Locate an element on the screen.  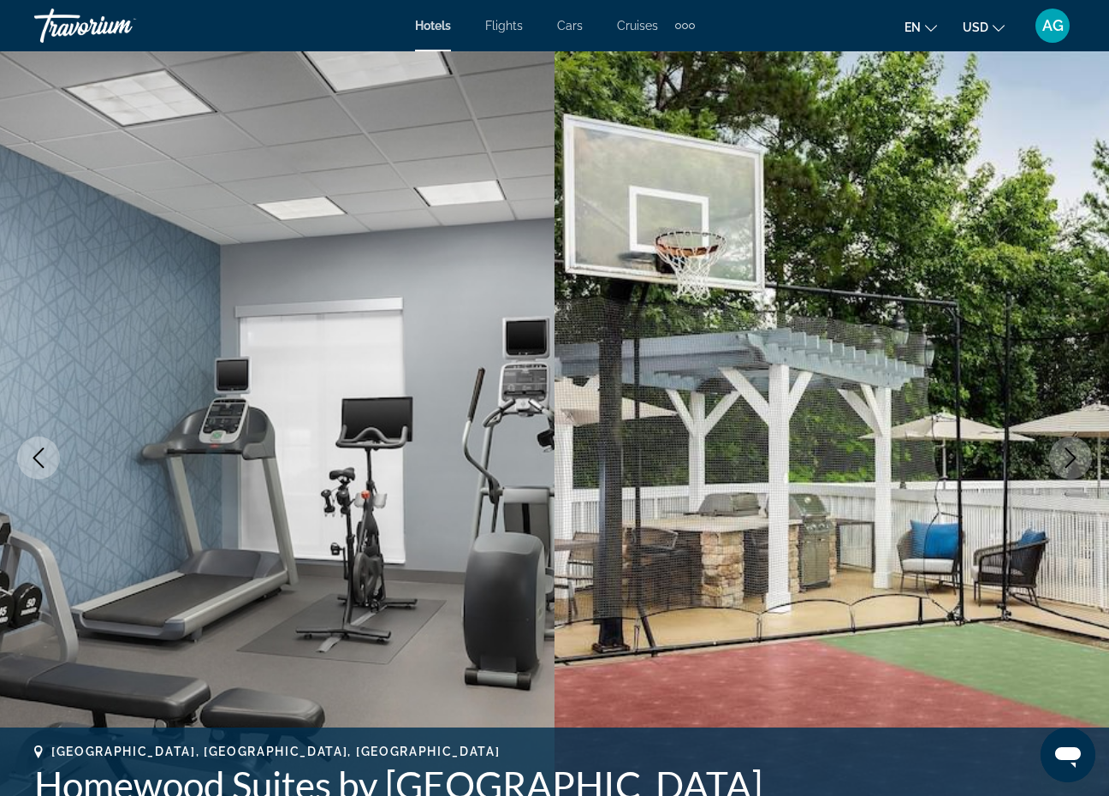
span: Flights is located at coordinates (504, 26).